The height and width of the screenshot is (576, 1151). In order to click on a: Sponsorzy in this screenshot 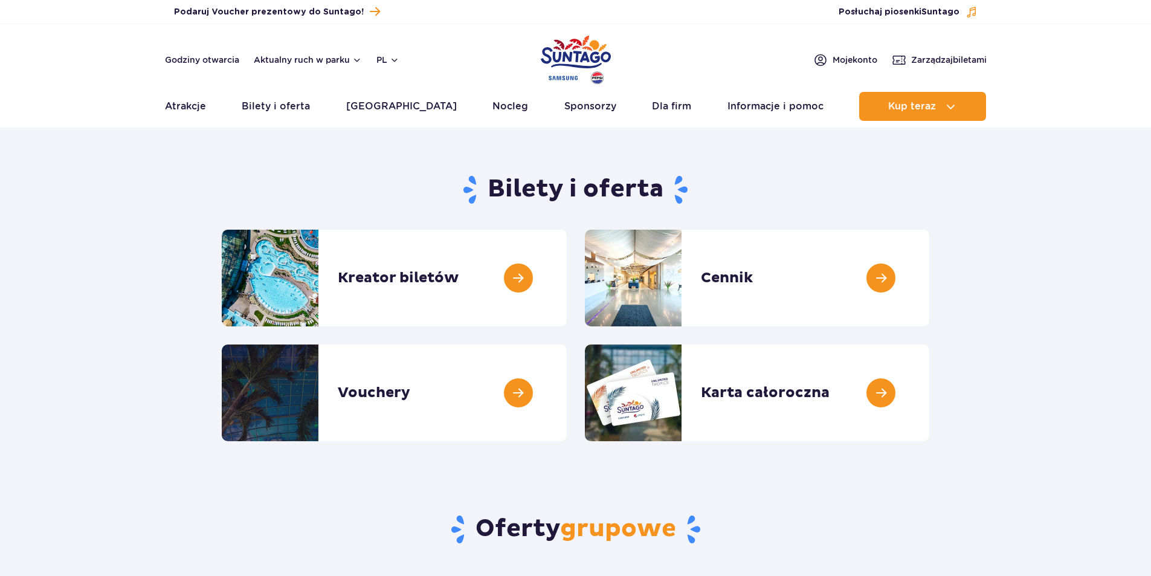, I will do `click(590, 106)`.